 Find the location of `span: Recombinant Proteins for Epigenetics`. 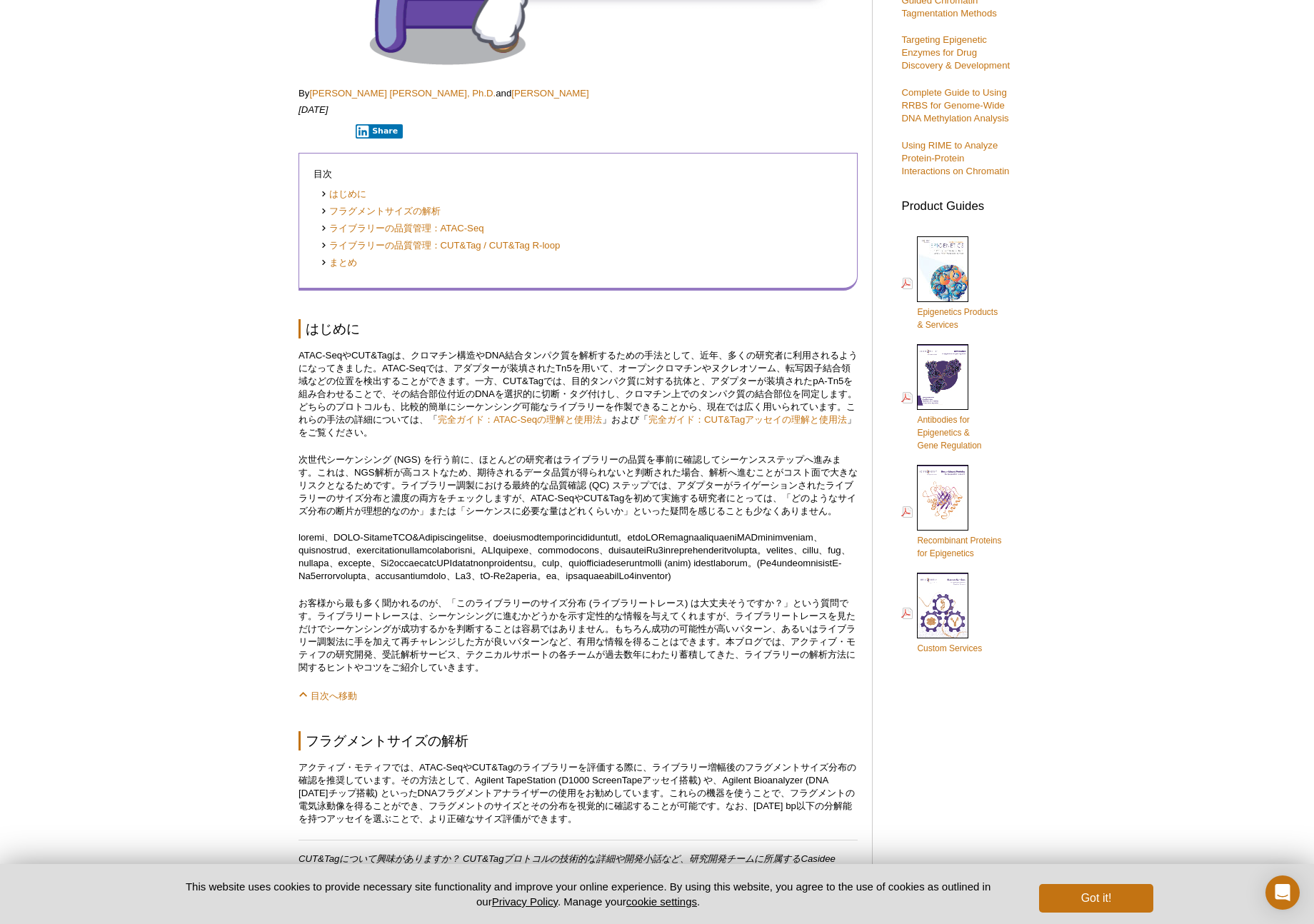

span: Recombinant Proteins for Epigenetics is located at coordinates (959, 547).